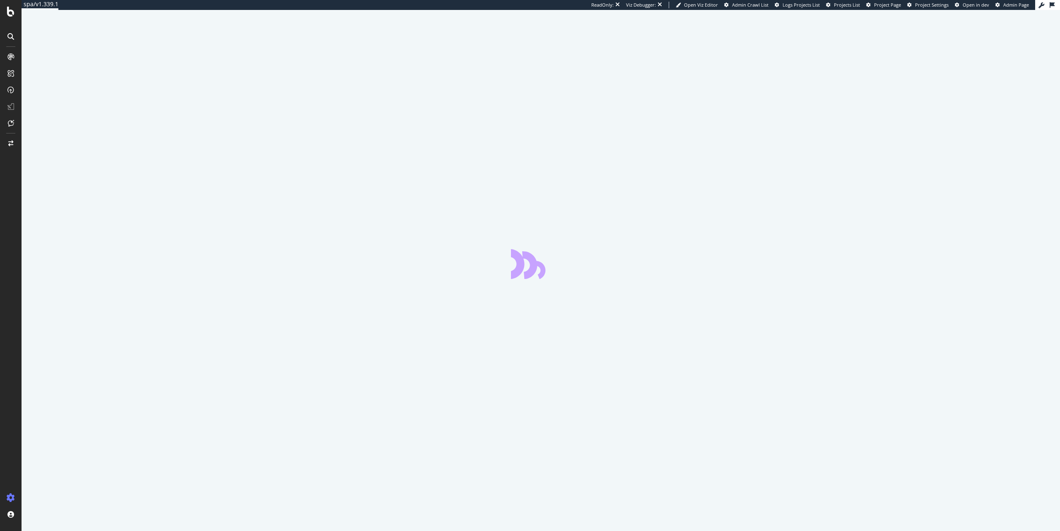 The width and height of the screenshot is (1060, 531). Describe the element at coordinates (701, 5) in the screenshot. I see `span: Open Viz Editor` at that location.